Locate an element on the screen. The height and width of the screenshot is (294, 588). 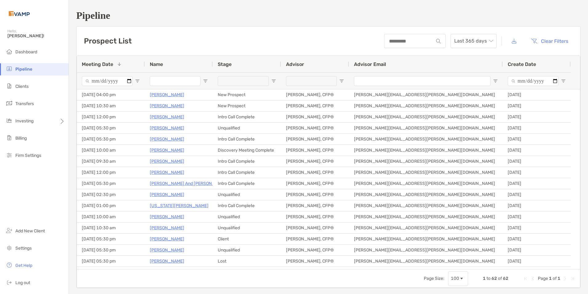
div: Last Page is located at coordinates (573, 278).